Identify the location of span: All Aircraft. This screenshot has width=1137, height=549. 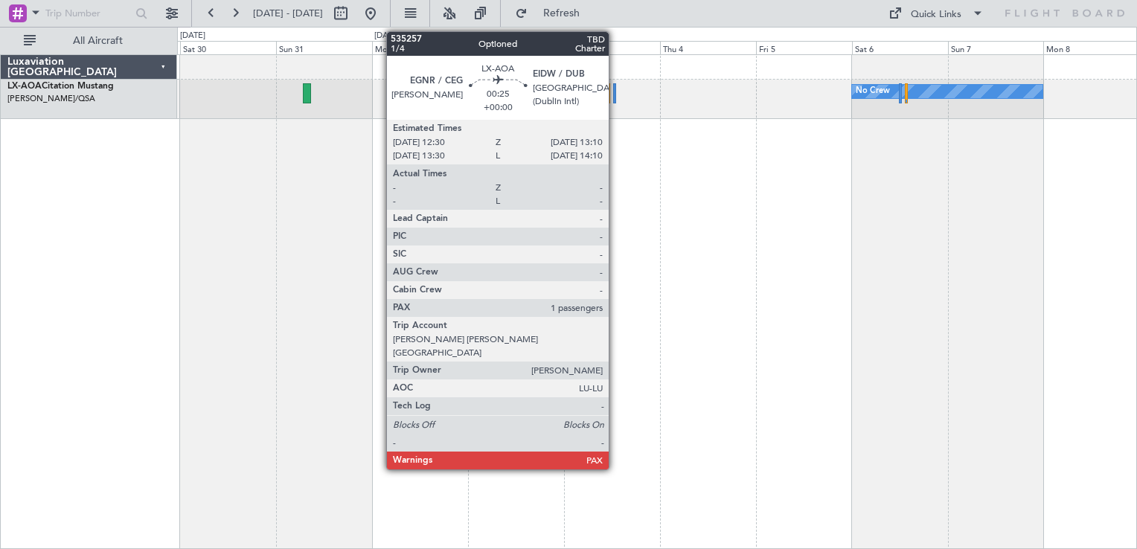
(97, 41).